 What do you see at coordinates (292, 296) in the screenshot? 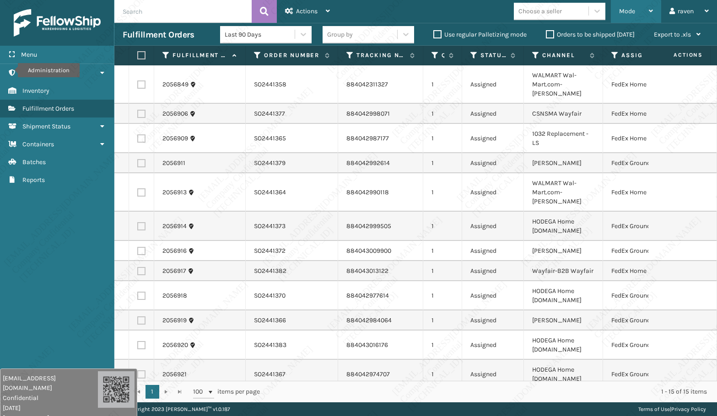
I see `td: SO2441370` at bounding box center [292, 296].